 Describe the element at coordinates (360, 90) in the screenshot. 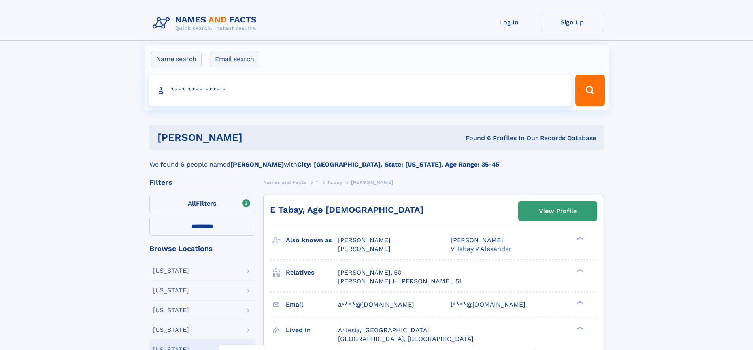

I see `input: search input` at that location.